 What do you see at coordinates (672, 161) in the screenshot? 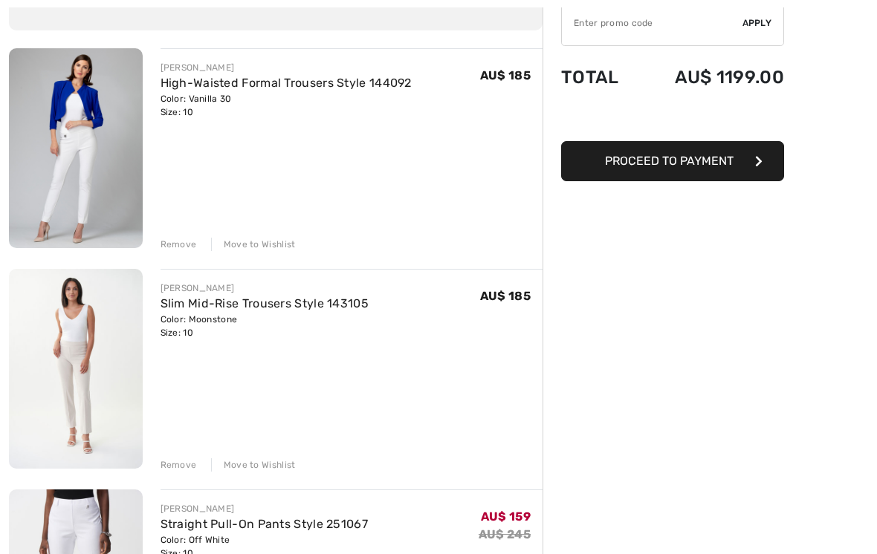
I see `button: Proceed to Payment` at bounding box center [672, 161].